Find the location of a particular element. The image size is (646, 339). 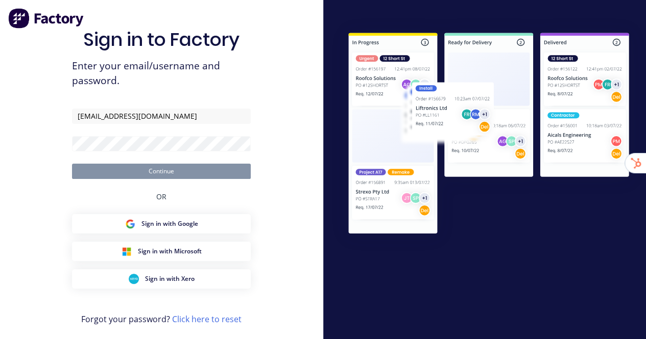

a: Click here to reset is located at coordinates (207, 320).